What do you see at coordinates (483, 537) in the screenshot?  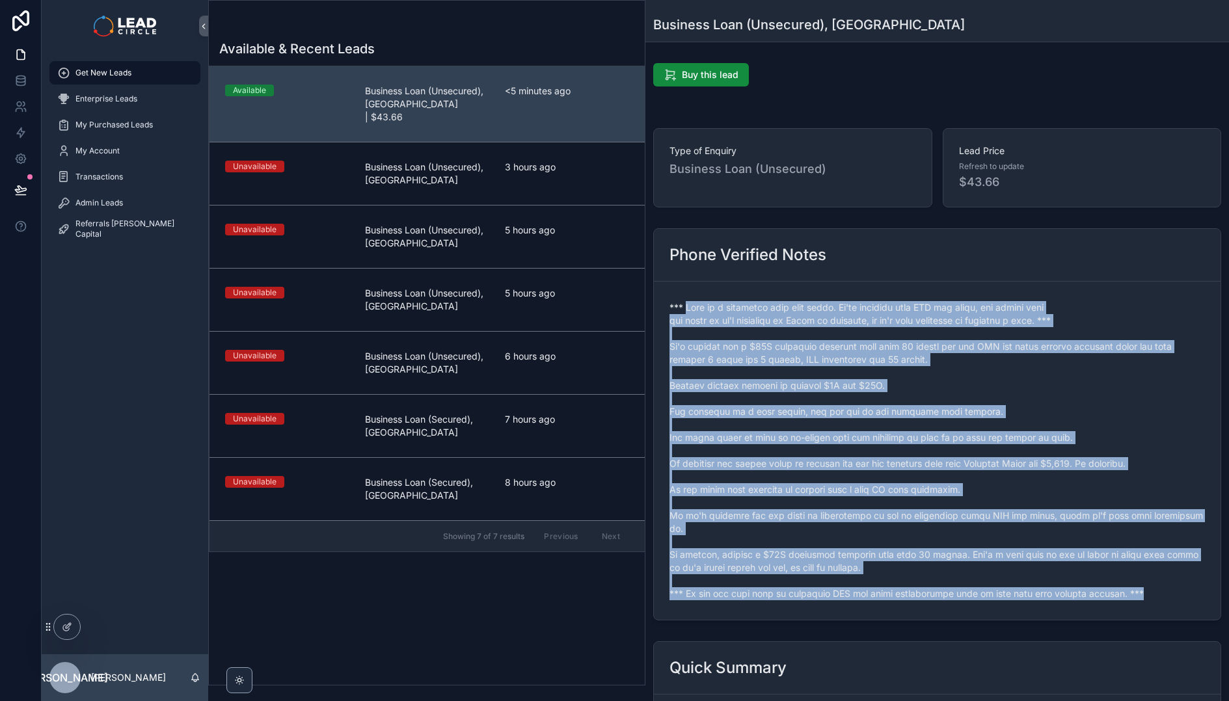 I see `span: Showing 7 of 7 results` at bounding box center [483, 537].